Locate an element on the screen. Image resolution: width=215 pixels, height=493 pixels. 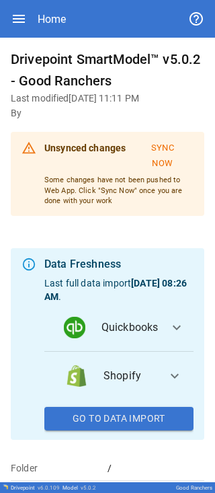
button: data_logoShopify is located at coordinates (119, 376).